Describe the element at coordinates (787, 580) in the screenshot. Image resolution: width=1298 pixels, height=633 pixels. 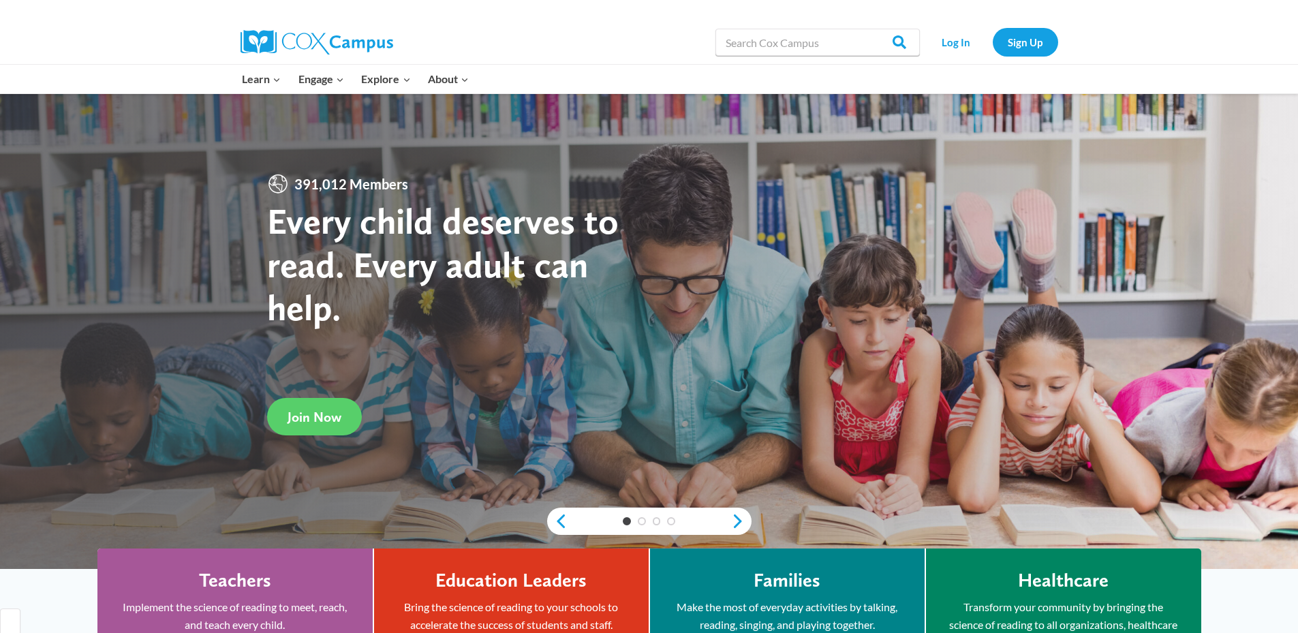
I see `h4: Families` at that location.